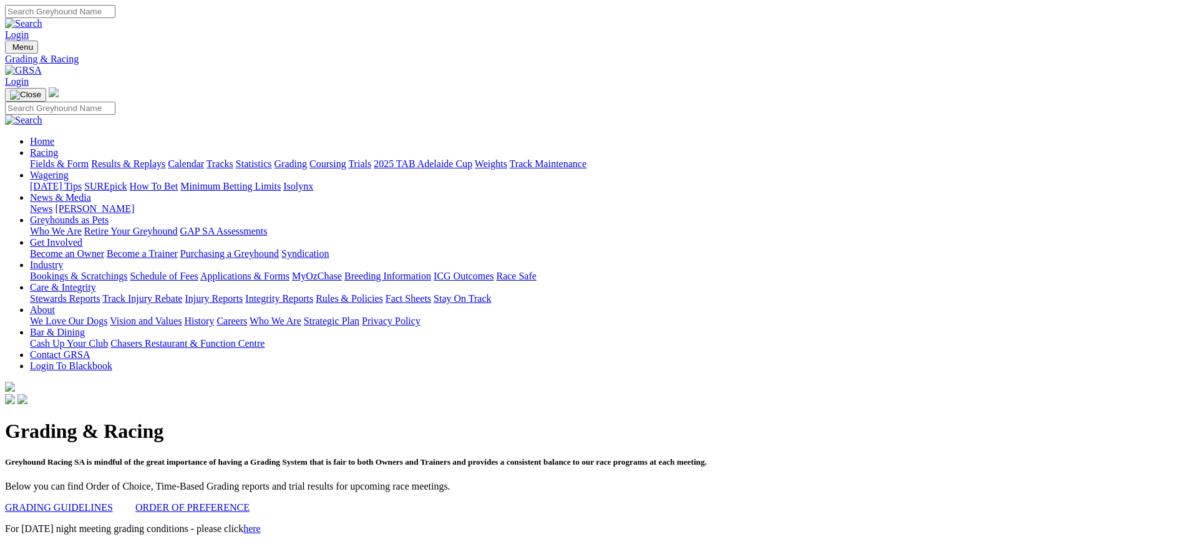  Describe the element at coordinates (65, 298) in the screenshot. I see `a: Stewards Reports` at that location.